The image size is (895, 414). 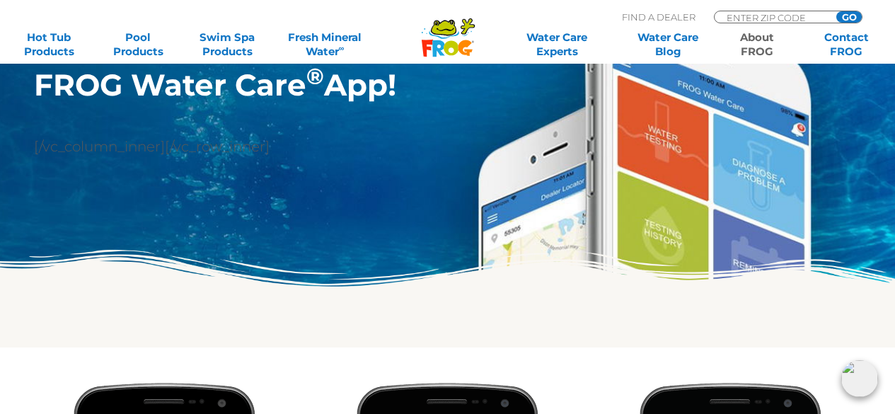 I want to click on a: Water CareExperts, so click(x=557, y=45).